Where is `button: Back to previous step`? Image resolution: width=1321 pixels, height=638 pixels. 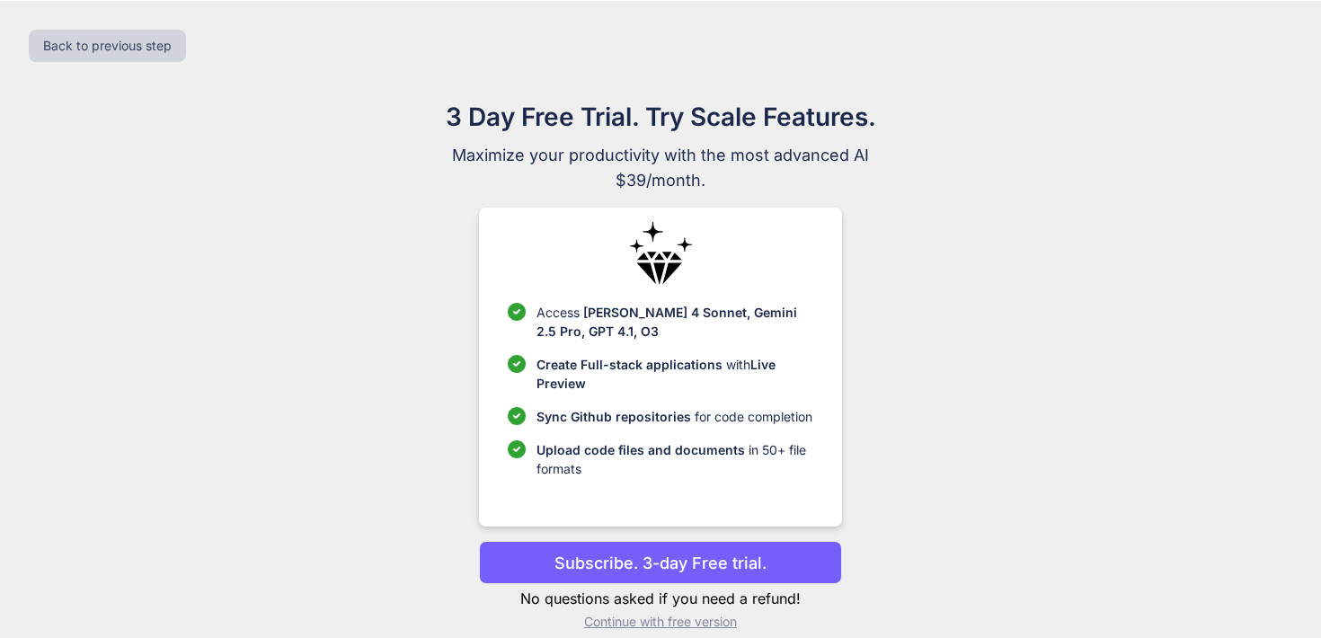 button: Back to previous step is located at coordinates (107, 46).